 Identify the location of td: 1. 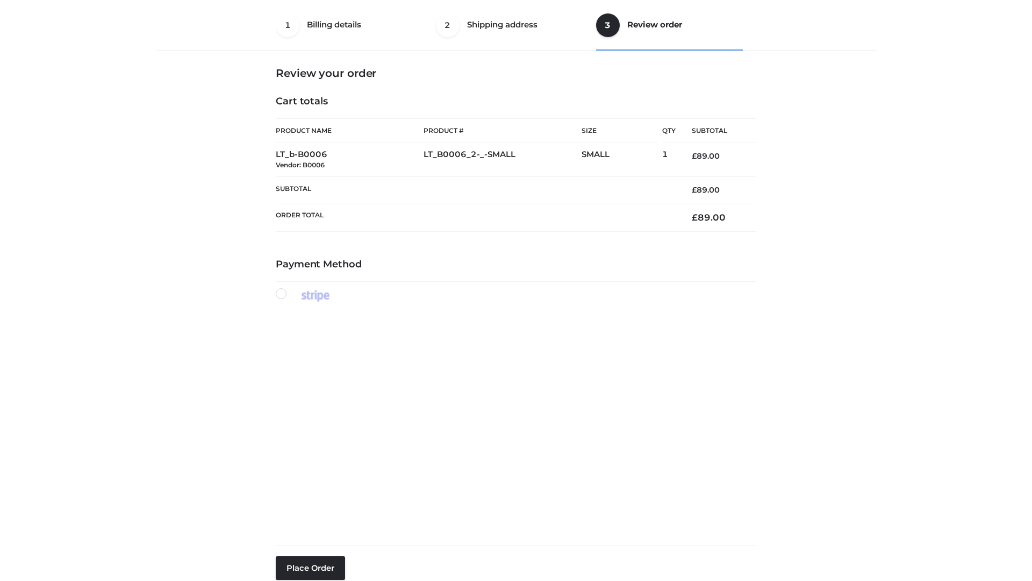
(669, 160).